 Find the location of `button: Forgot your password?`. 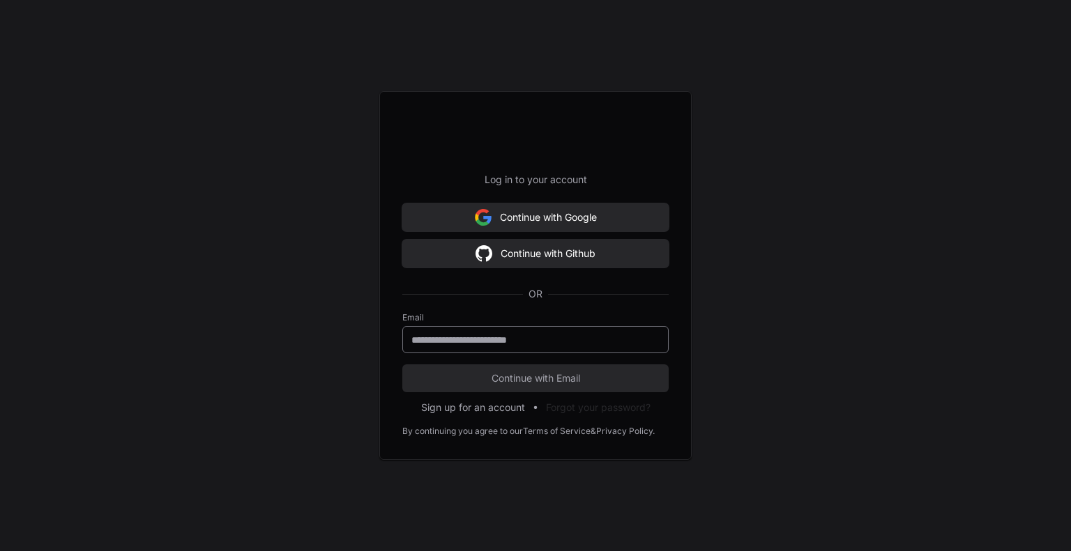

button: Forgot your password? is located at coordinates (598, 408).